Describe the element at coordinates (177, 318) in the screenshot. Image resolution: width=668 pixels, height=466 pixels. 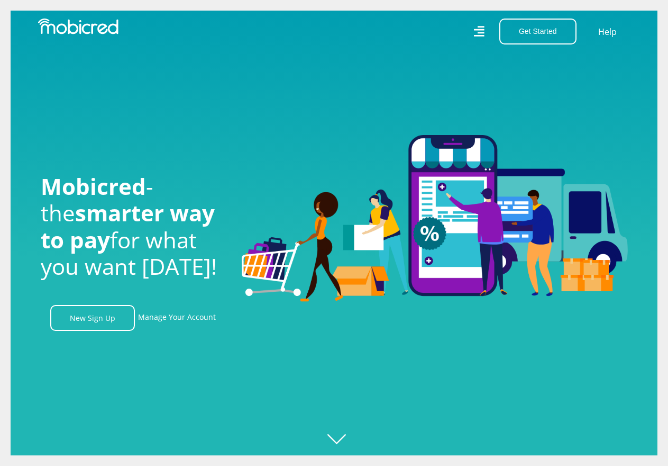
I see `a: Manage Your Account` at that location.